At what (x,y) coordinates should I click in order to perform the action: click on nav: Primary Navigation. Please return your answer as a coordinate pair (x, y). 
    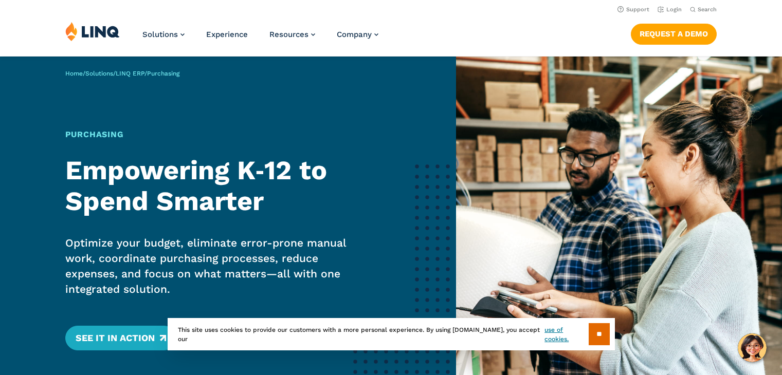
    Looking at the image, I should click on (260, 39).